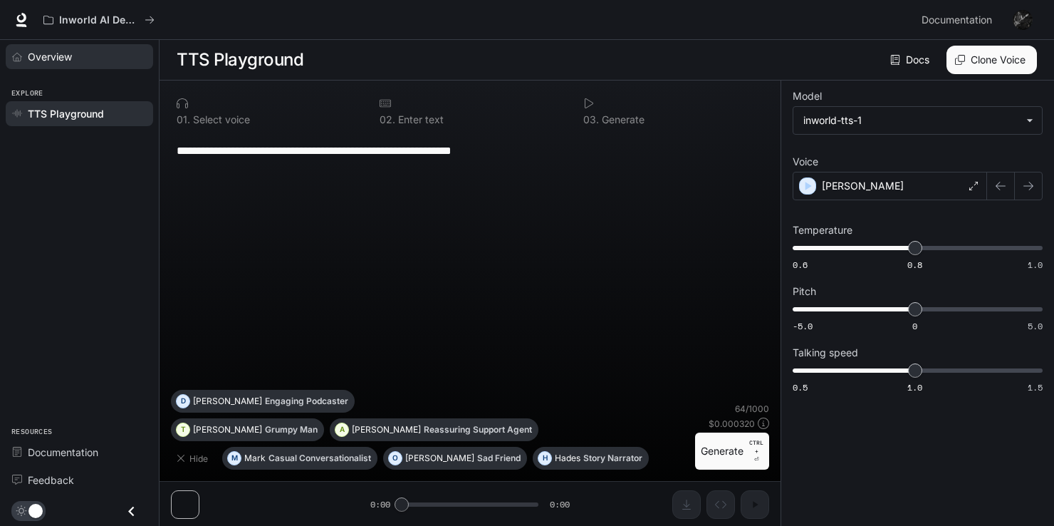  Describe the element at coordinates (240, 60) in the screenshot. I see `h1: TTS Playground` at that location.